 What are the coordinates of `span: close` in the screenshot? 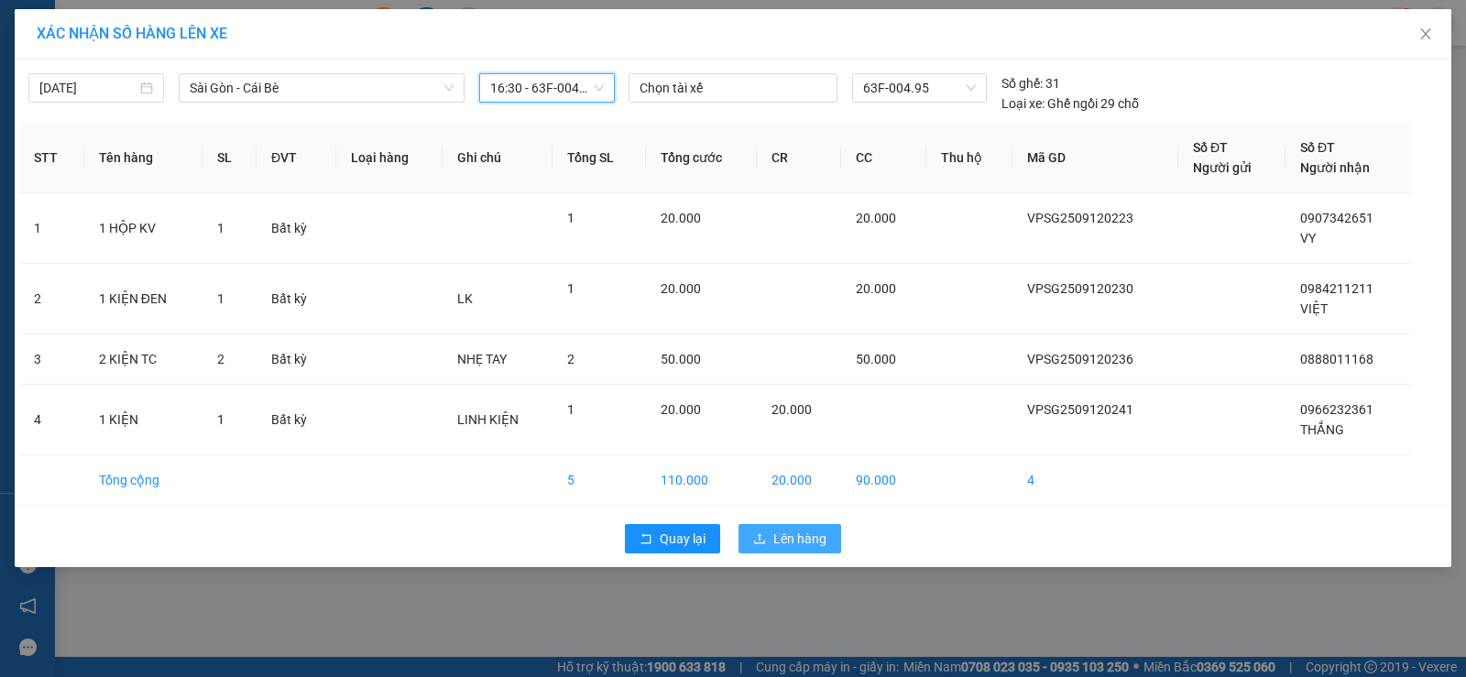 It's located at (1426, 34).